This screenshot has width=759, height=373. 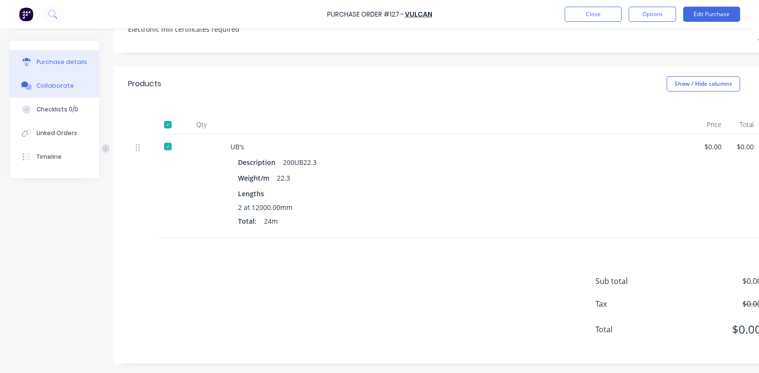 I want to click on span: Total, so click(x=631, y=329).